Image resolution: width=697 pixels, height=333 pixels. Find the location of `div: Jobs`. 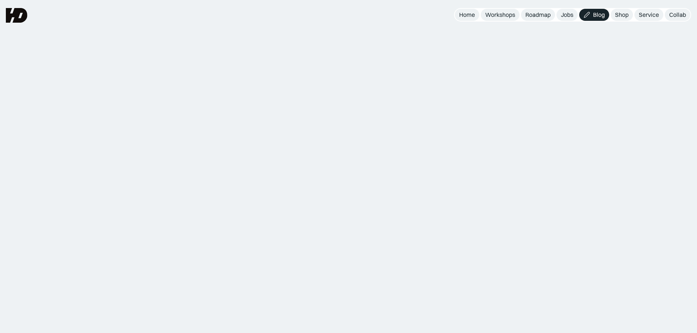

div: Jobs is located at coordinates (567, 15).